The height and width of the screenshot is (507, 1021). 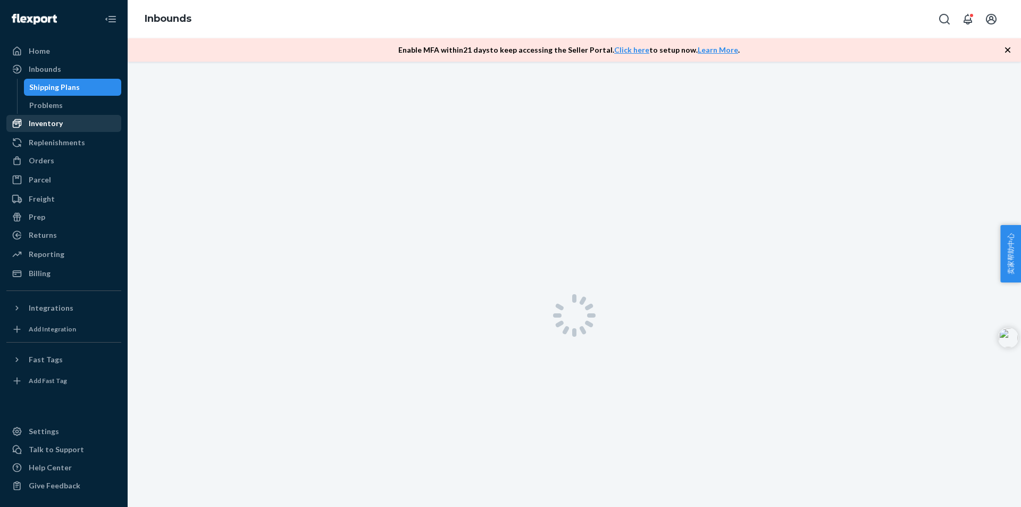 I want to click on button: 卖家帮助中心, so click(x=1010, y=254).